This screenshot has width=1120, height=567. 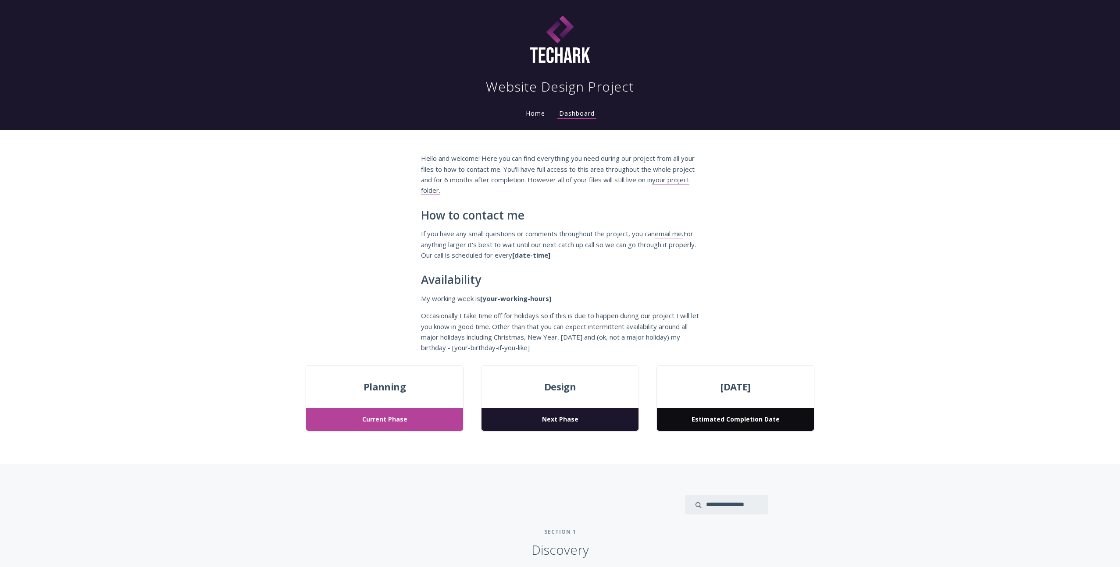 What do you see at coordinates (535, 113) in the screenshot?
I see `a: Home` at bounding box center [535, 113].